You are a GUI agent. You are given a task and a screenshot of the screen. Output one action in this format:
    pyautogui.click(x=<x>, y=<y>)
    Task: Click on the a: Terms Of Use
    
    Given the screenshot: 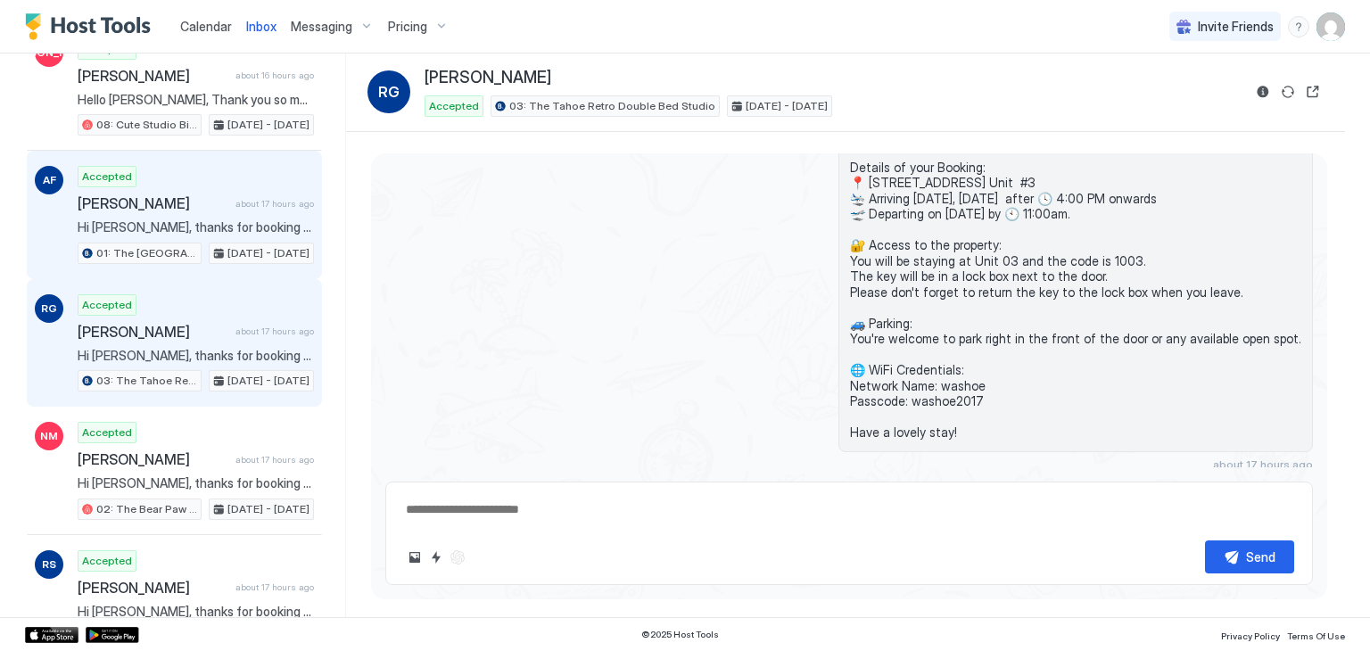 What is the action you would take?
    pyautogui.click(x=1315, y=634)
    